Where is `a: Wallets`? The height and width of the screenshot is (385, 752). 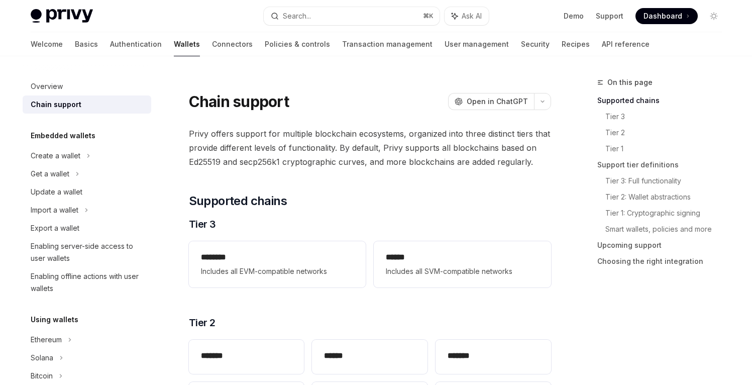
a: Wallets is located at coordinates (187, 44).